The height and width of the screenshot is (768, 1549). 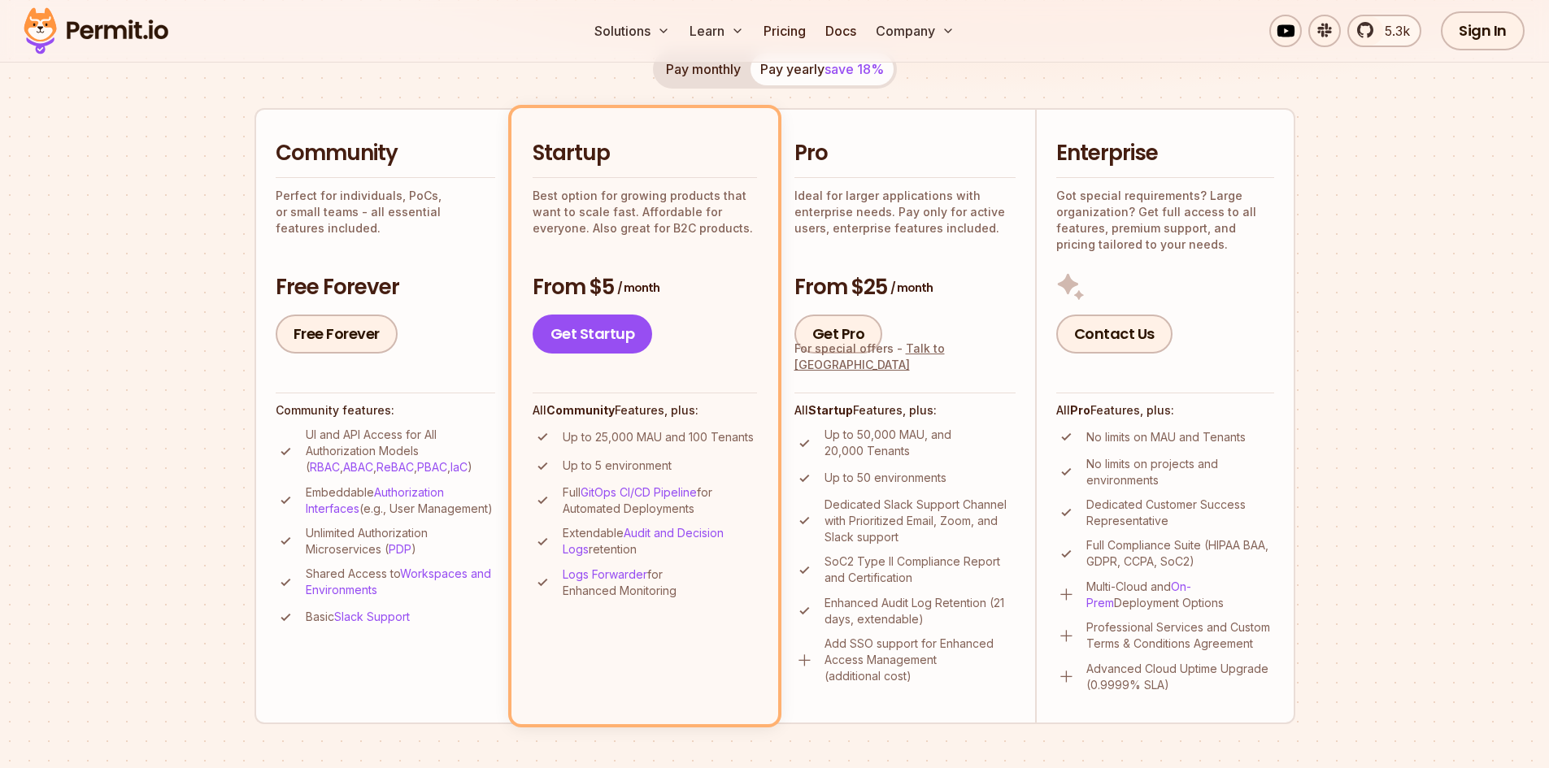 I want to click on p: Shared Access to, so click(x=400, y=582).